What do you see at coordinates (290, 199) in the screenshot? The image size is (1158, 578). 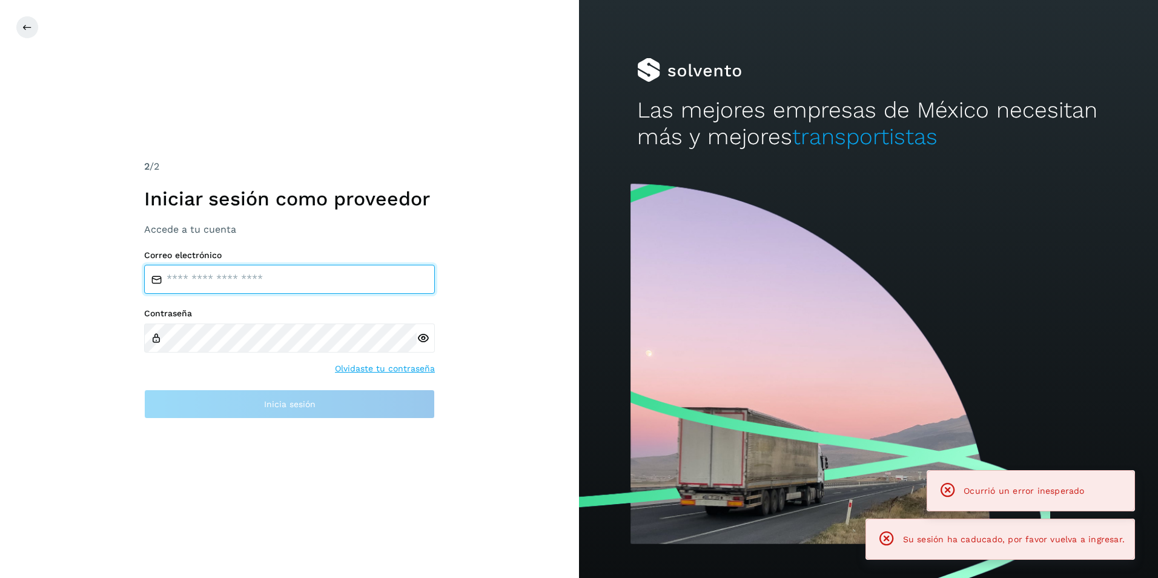 I see `h1: Iniciar sesión como proveedor` at bounding box center [290, 199].